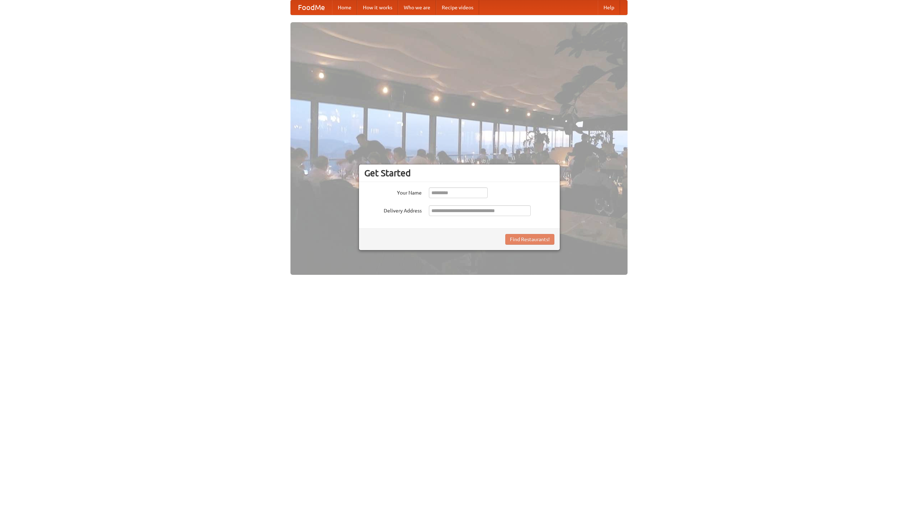  I want to click on label: Your Name, so click(393, 192).